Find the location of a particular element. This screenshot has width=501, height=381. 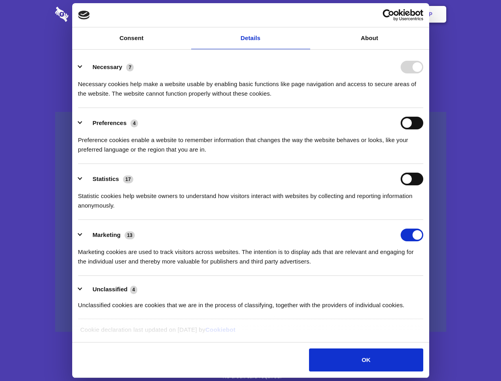

div: Necessary cookies help make a website usable by enabling basic functions like page navigation and... is located at coordinates (251, 86).